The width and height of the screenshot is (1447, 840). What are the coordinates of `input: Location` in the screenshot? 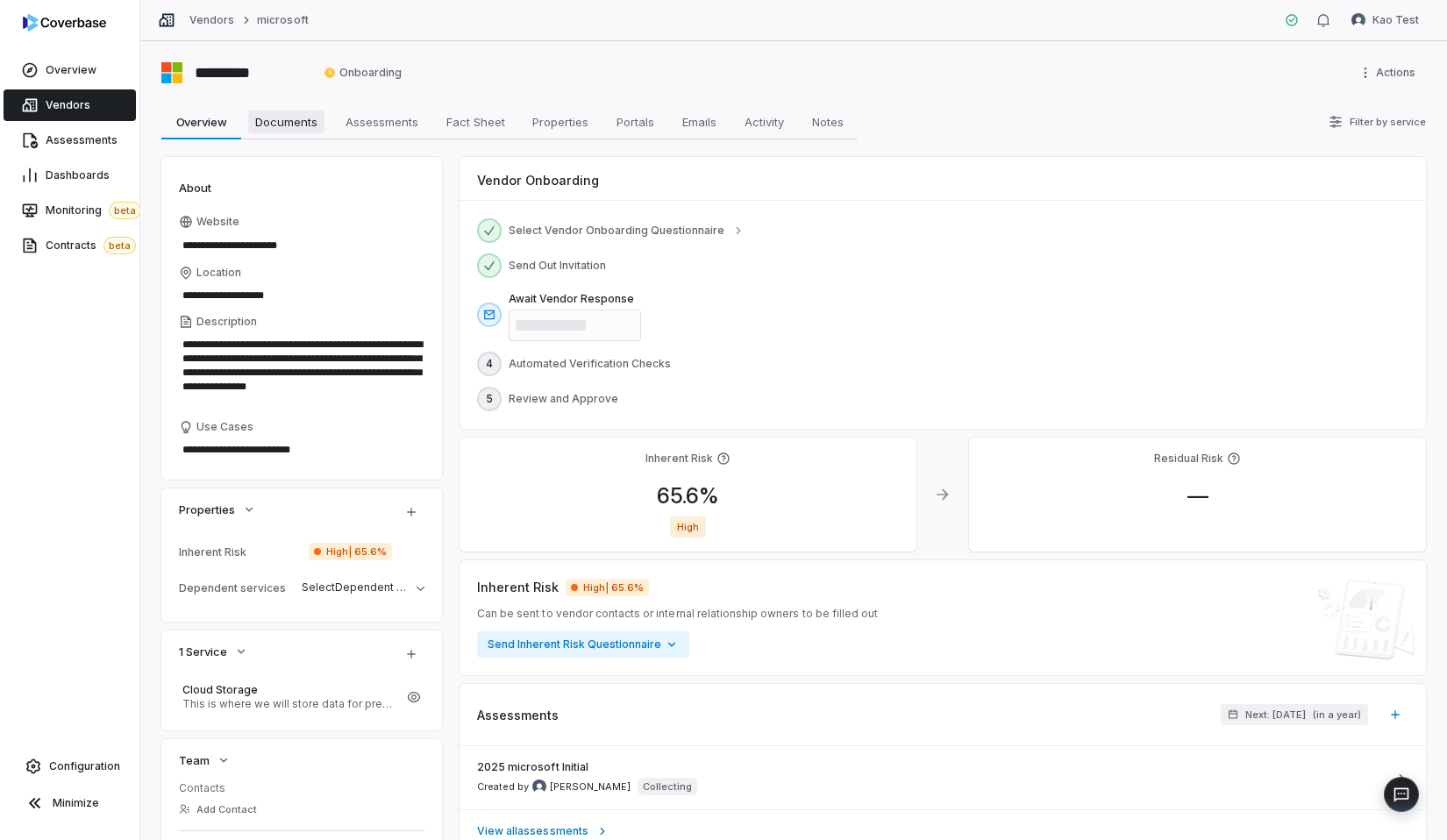 It's located at (301, 296).